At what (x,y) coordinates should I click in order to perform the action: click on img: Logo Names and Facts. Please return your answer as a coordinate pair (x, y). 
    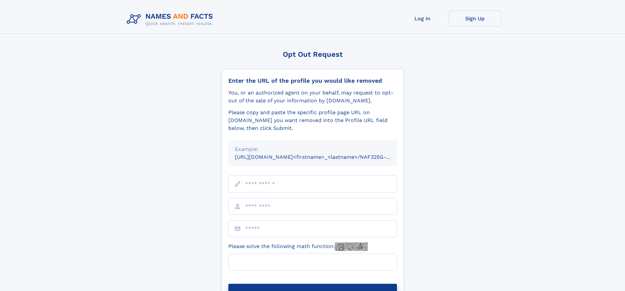
    Looking at the image, I should click on (171, 19).